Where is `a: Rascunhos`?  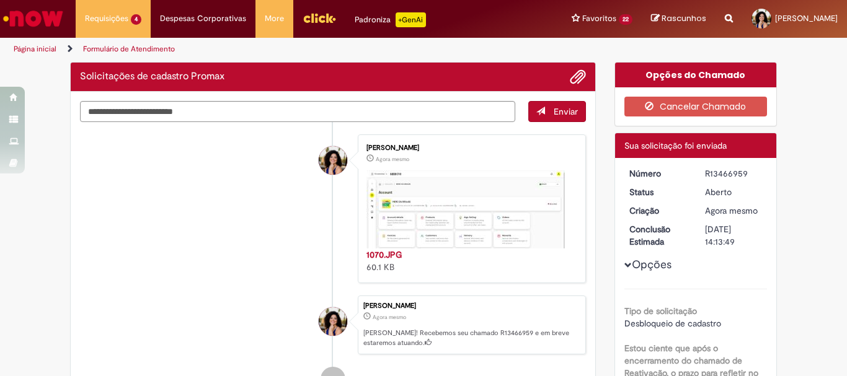 a: Rascunhos is located at coordinates (678, 19).